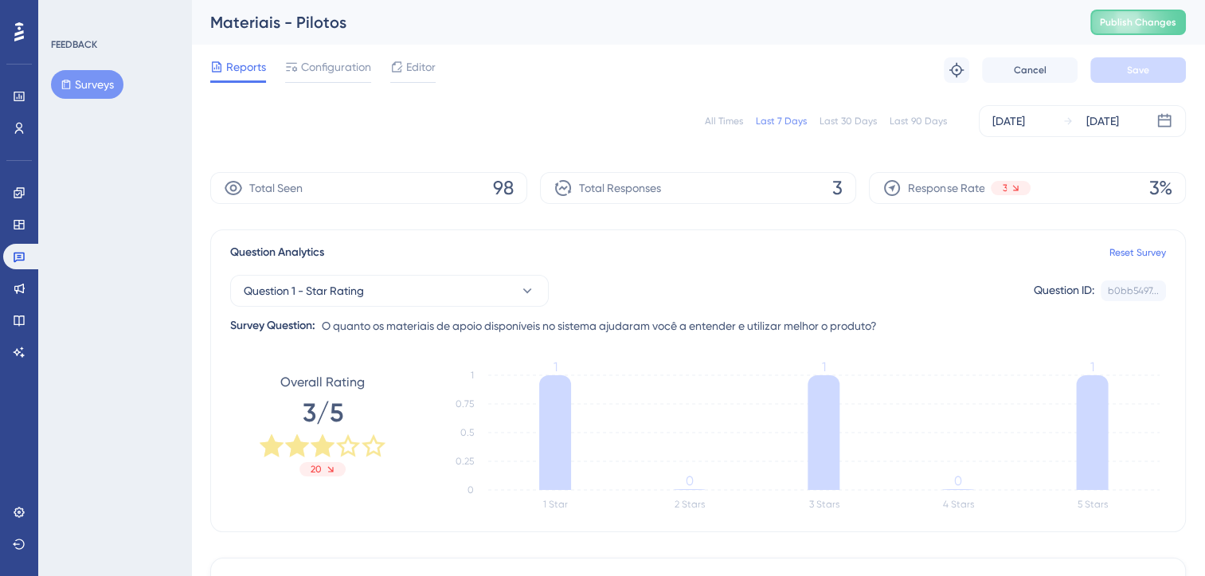 This screenshot has width=1205, height=576. What do you see at coordinates (390, 291) in the screenshot?
I see `button: Question 1 - Star Rating` at bounding box center [390, 291].